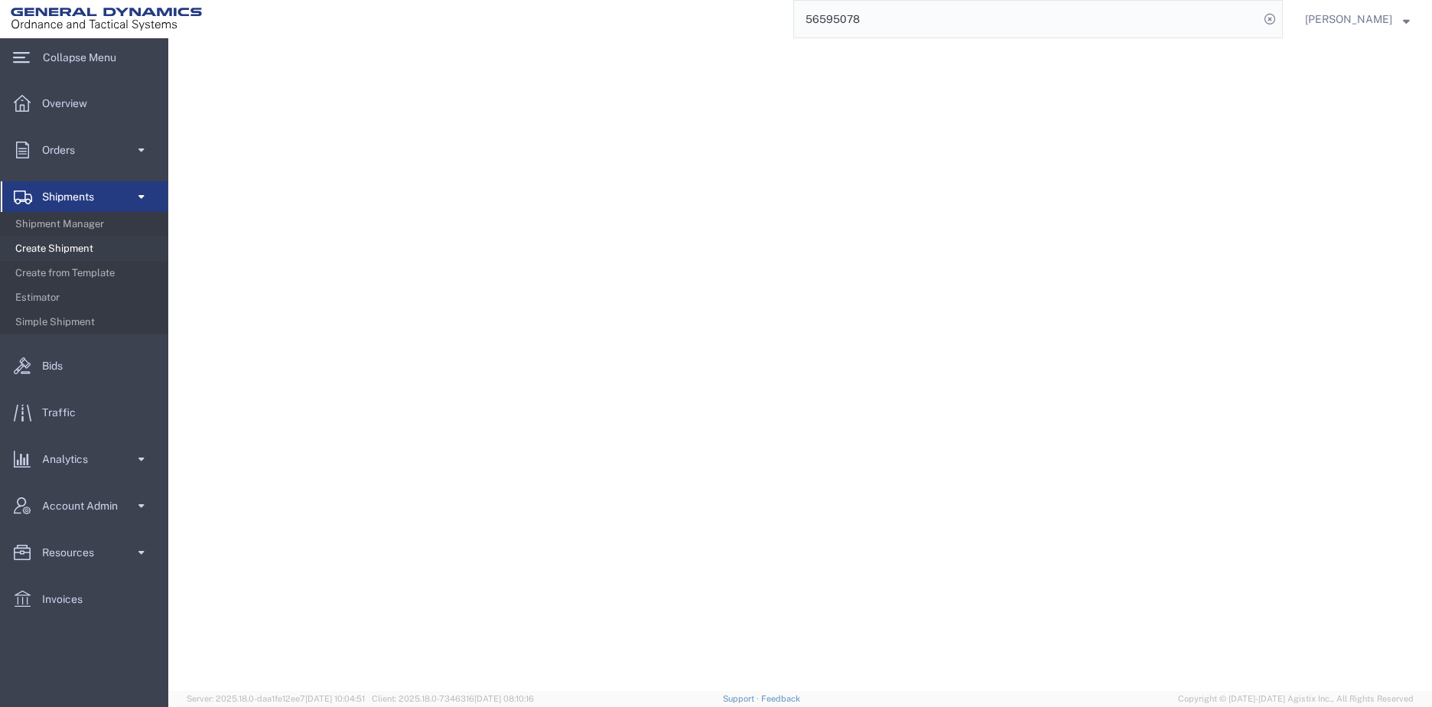 Image resolution: width=1432 pixels, height=707 pixels. Describe the element at coordinates (275, 698) in the screenshot. I see `span: Server: 2025.18.0-daa1fe12ee7` at that location.